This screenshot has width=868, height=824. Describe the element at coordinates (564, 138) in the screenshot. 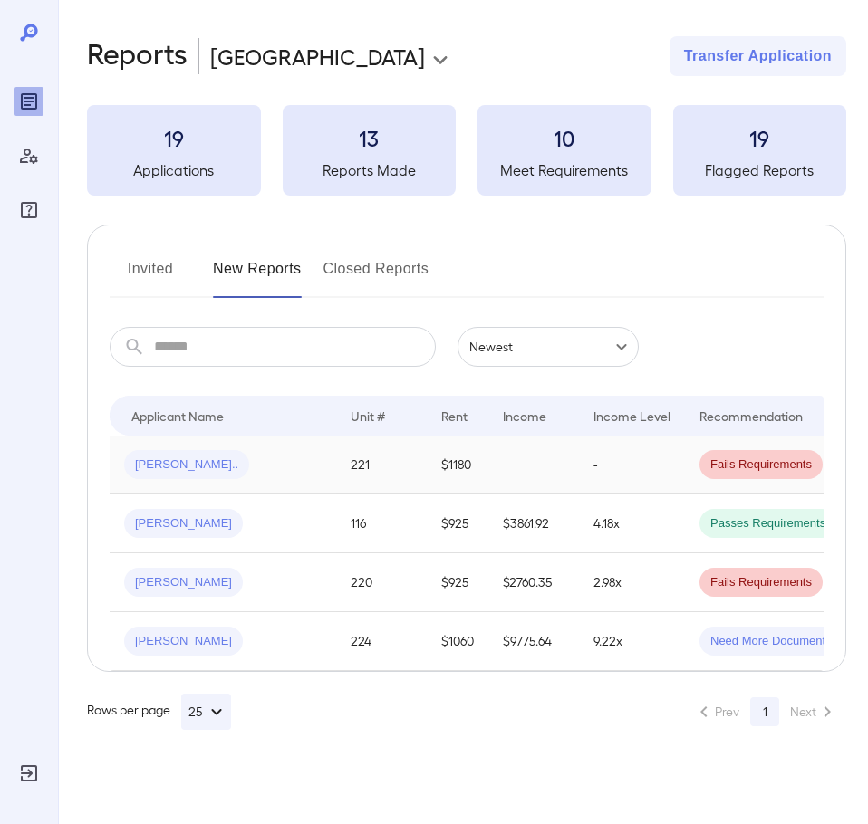

I see `h3: 10` at that location.